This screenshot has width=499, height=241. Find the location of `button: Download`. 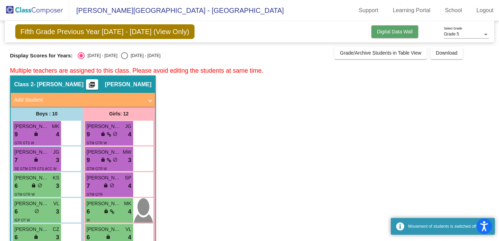

button: Download is located at coordinates (447, 53).